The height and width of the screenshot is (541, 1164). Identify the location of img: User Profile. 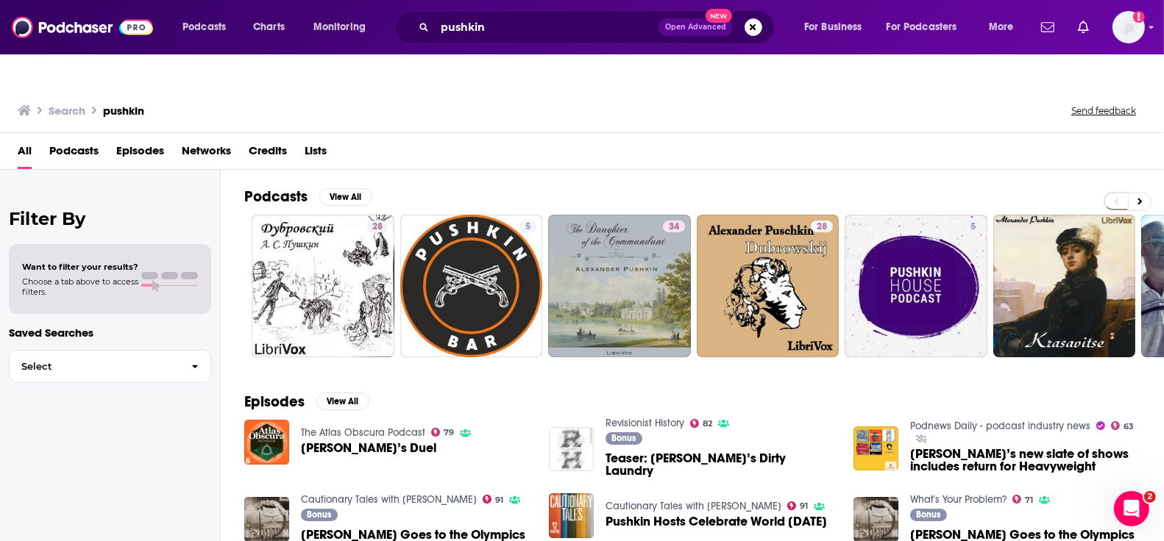
(1129, 27).